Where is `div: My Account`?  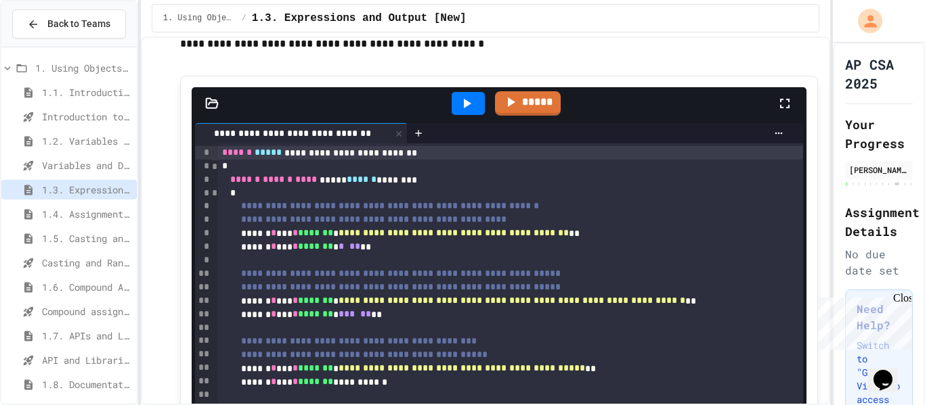
div: My Account is located at coordinates (864, 21).